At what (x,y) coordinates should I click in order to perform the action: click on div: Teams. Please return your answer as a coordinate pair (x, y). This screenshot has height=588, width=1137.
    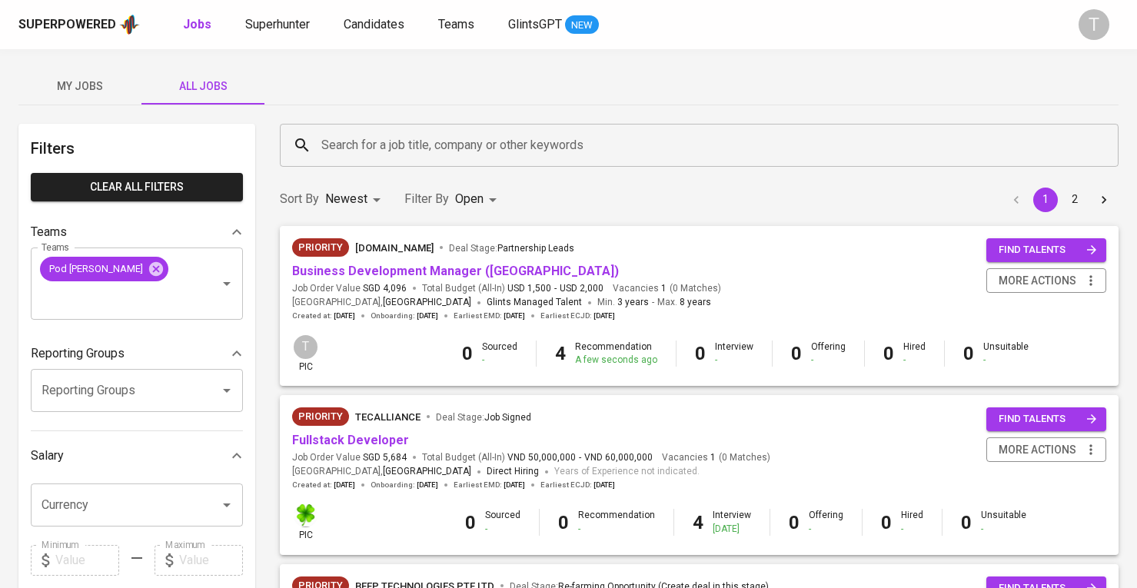
    Looking at the image, I should click on (137, 232).